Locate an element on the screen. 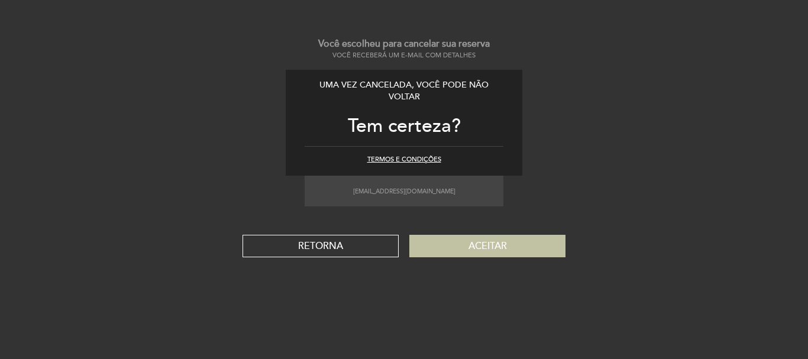  span: Tem certeza? is located at coordinates (404, 126).